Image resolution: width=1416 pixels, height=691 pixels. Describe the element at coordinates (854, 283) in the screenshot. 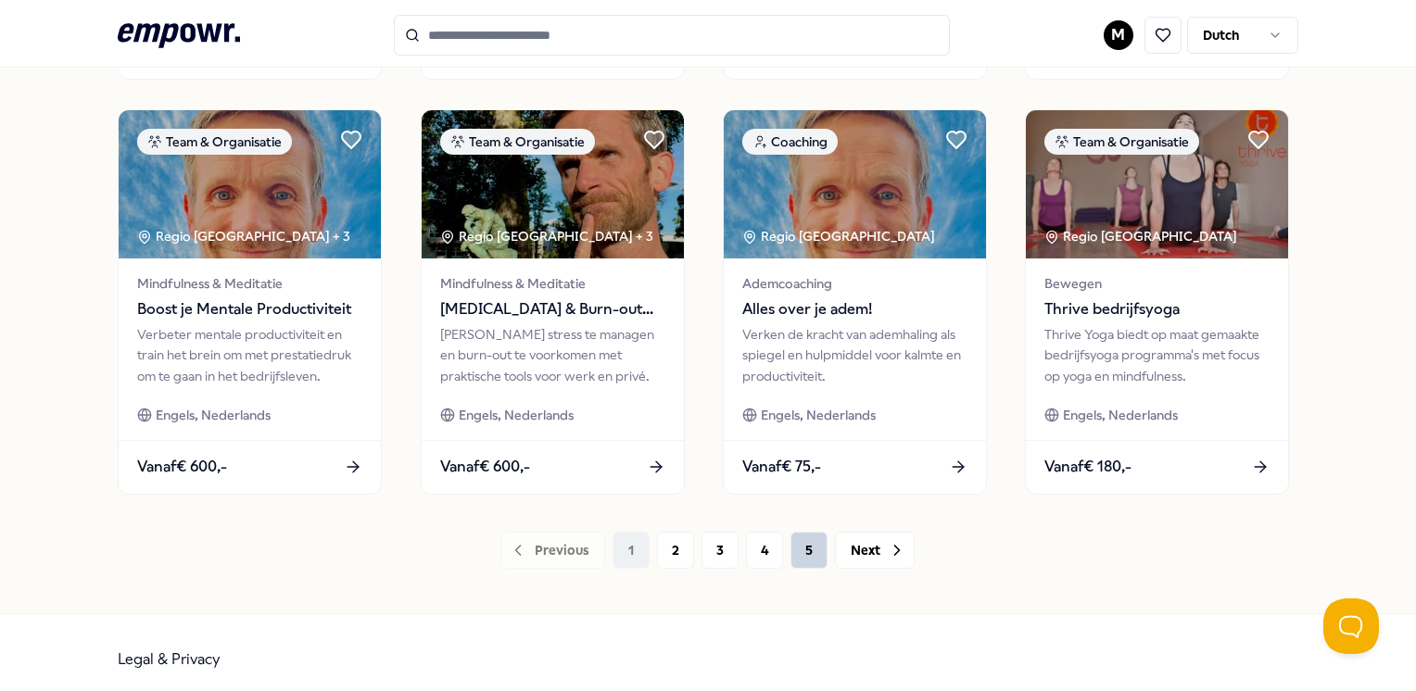

I see `span: Ademcoaching` at that location.